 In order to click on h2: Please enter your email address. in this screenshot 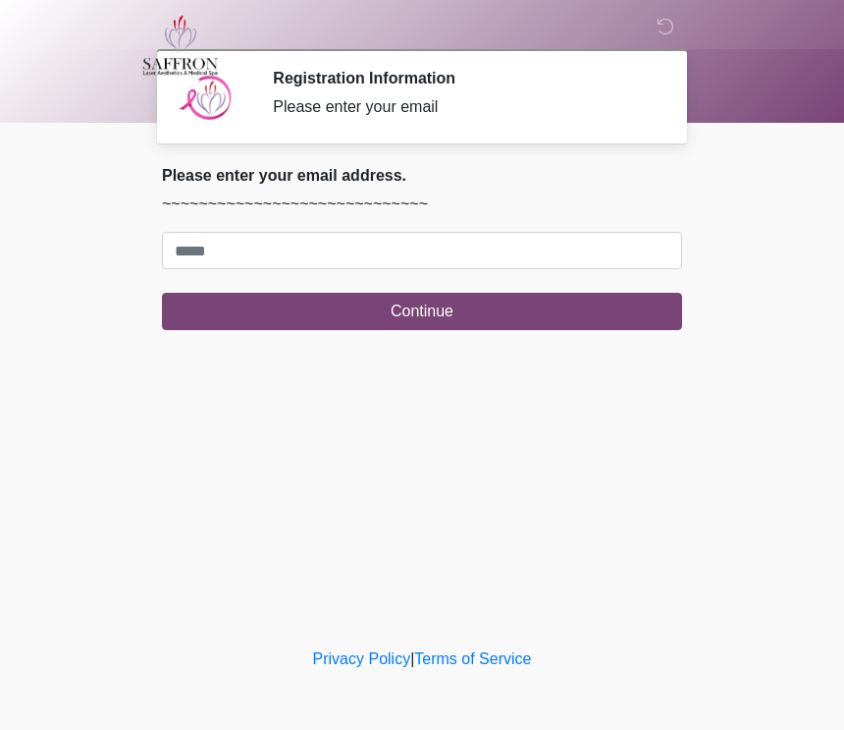, I will do `click(422, 175)`.